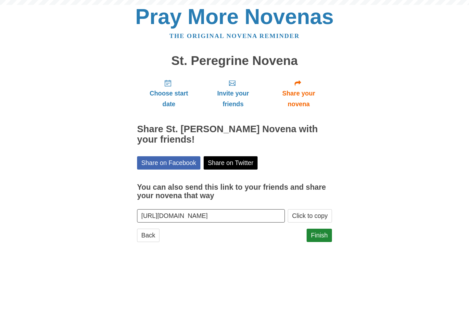  I want to click on span: Invite your friends, so click(233, 99).